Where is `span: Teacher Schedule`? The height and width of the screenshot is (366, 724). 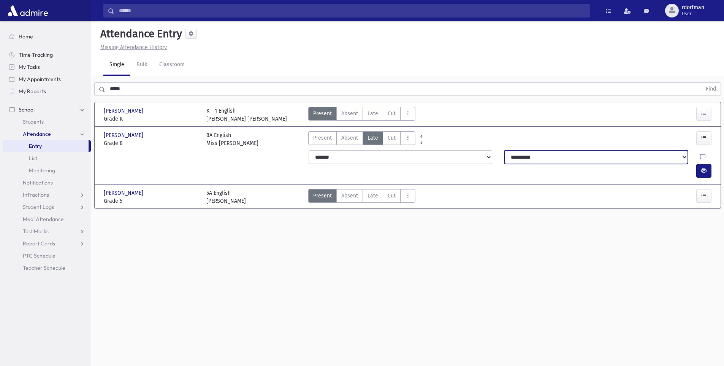
span: Teacher Schedule is located at coordinates (44, 268).